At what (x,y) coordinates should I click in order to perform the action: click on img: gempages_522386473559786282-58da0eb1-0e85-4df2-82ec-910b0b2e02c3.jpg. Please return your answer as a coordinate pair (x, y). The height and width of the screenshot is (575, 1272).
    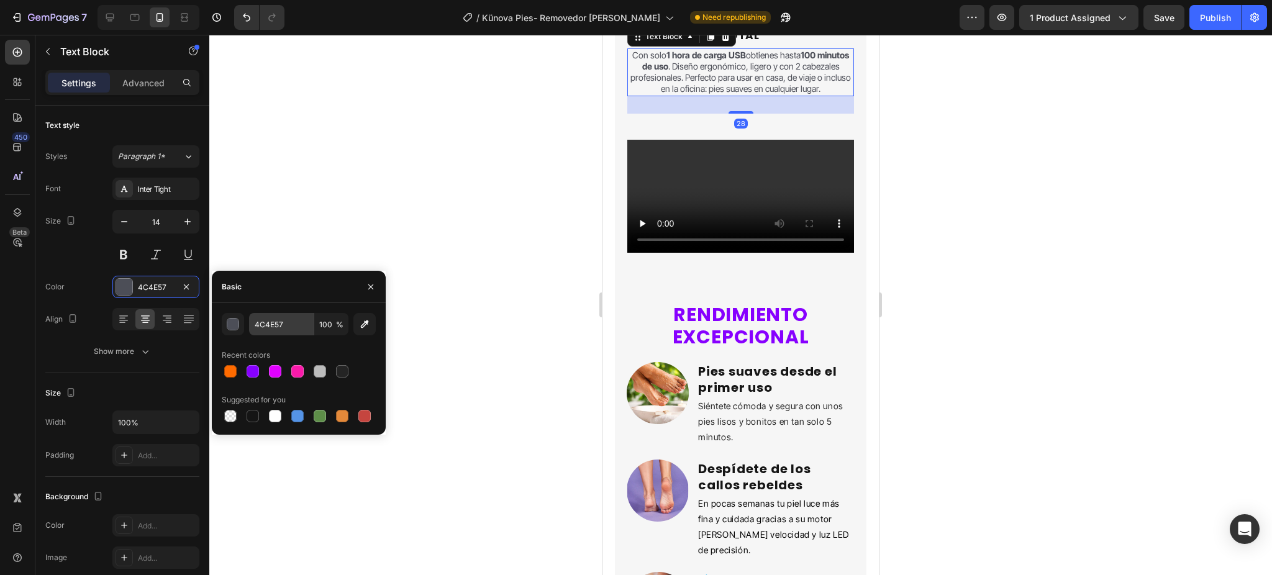
    Looking at the image, I should click on (55, 456).